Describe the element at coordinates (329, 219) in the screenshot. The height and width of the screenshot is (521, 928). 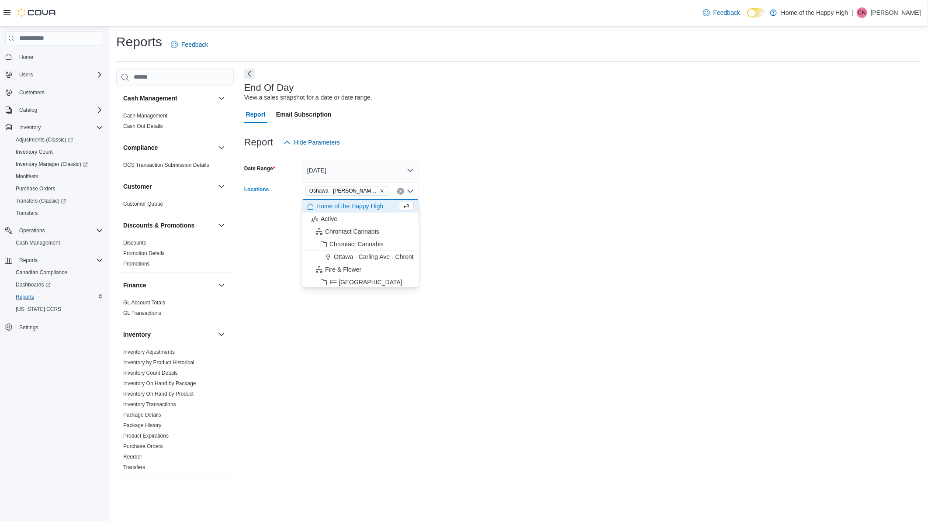
I see `span: Active` at that location.